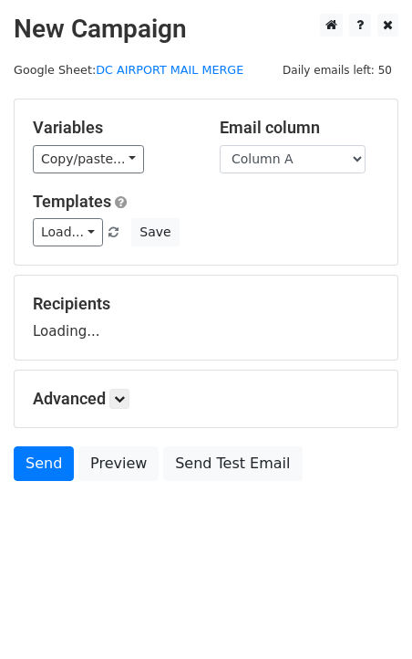 The height and width of the screenshot is (659, 412). What do you see at coordinates (112, 128) in the screenshot?
I see `h5: Variables` at bounding box center [112, 128].